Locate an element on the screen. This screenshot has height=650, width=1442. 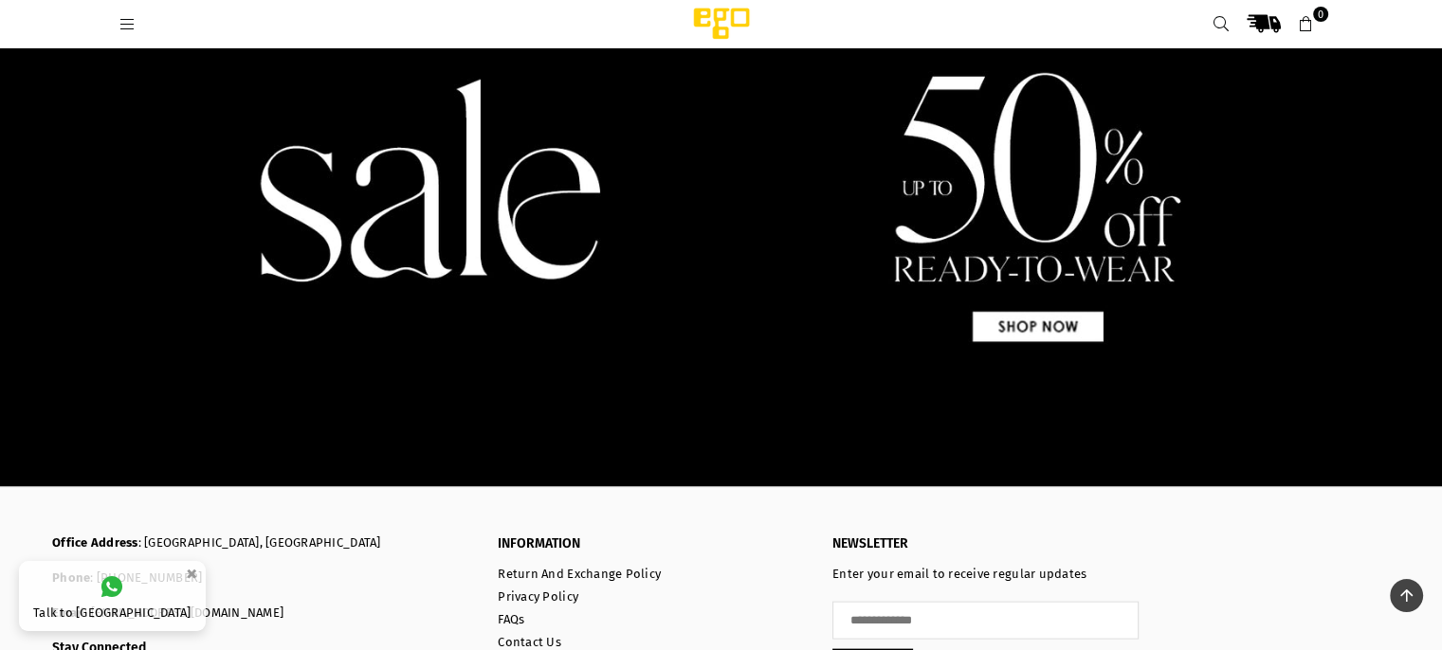
p: INFORMATION is located at coordinates (650, 544).